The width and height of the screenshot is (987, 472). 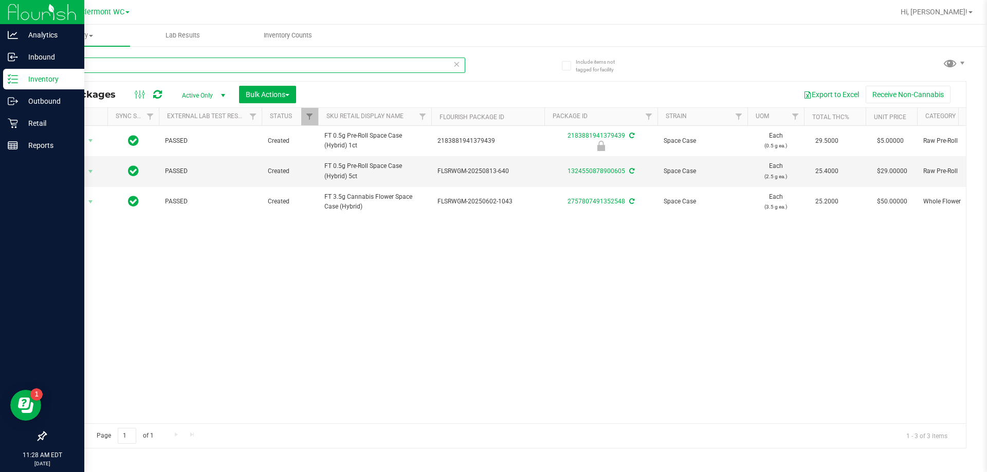 I want to click on a: SKU Retail Display Name, so click(x=365, y=116).